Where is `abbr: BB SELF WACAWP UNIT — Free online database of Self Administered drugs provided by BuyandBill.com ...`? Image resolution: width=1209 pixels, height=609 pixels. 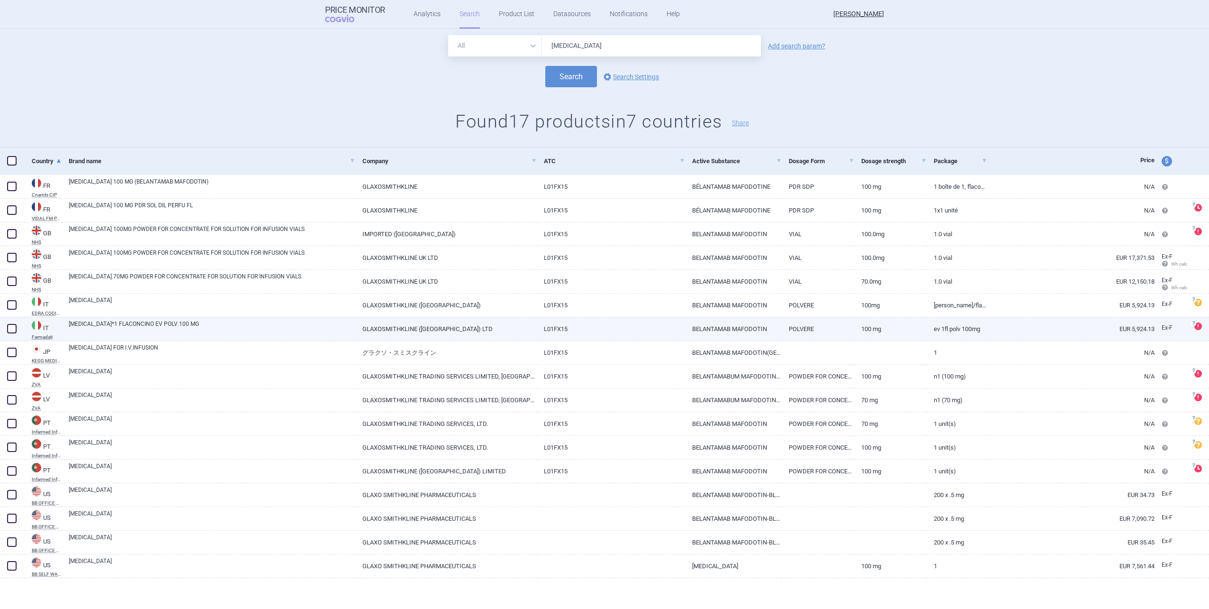
abbr: BB SELF WACAWP UNIT — Free online database of Self Administered drugs provided by BuyandBill.com ... is located at coordinates (46, 574).